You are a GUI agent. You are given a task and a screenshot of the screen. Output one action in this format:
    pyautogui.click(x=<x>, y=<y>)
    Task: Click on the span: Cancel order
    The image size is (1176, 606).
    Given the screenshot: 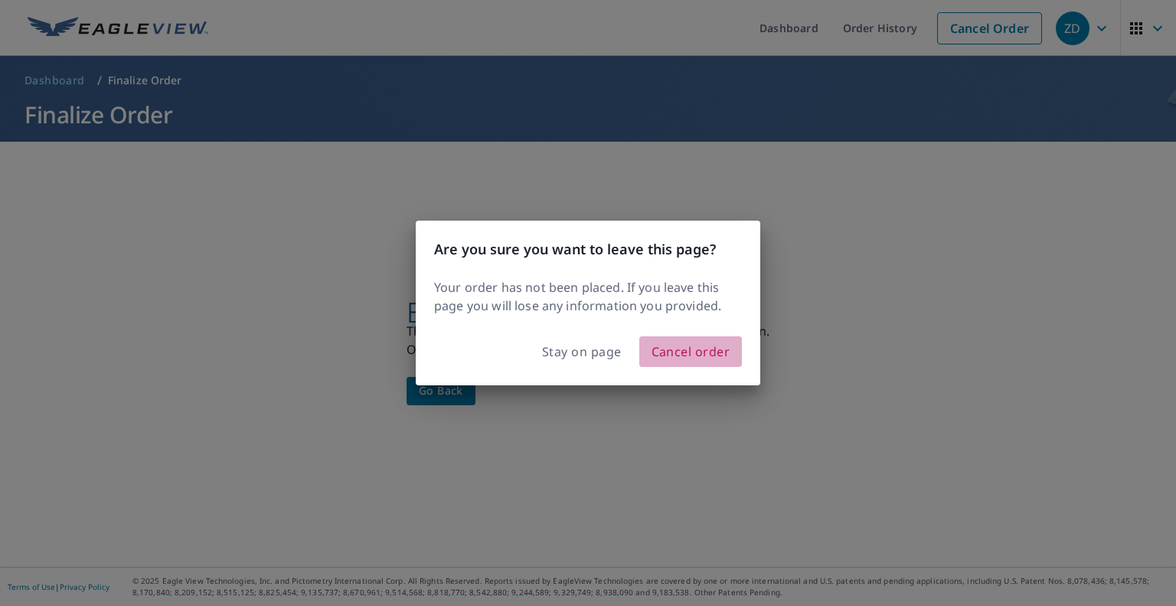 What is the action you would take?
    pyautogui.click(x=691, y=351)
    